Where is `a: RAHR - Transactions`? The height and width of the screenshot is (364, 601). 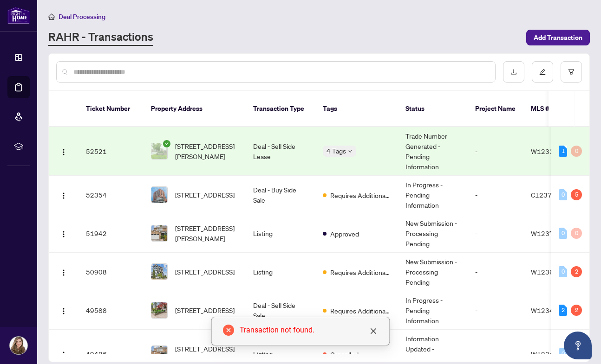
a: RAHR - Transactions is located at coordinates (101, 38).